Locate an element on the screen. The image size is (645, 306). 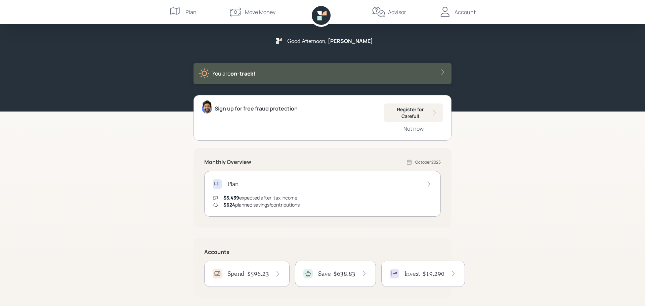
div: Register for Carefull is located at coordinates (414, 113).